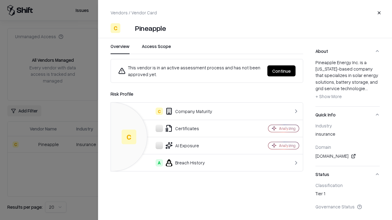 Image resolution: width=392 pixels, height=220 pixels. What do you see at coordinates (348, 126) in the screenshot?
I see `div: Industry` at bounding box center [348, 126].